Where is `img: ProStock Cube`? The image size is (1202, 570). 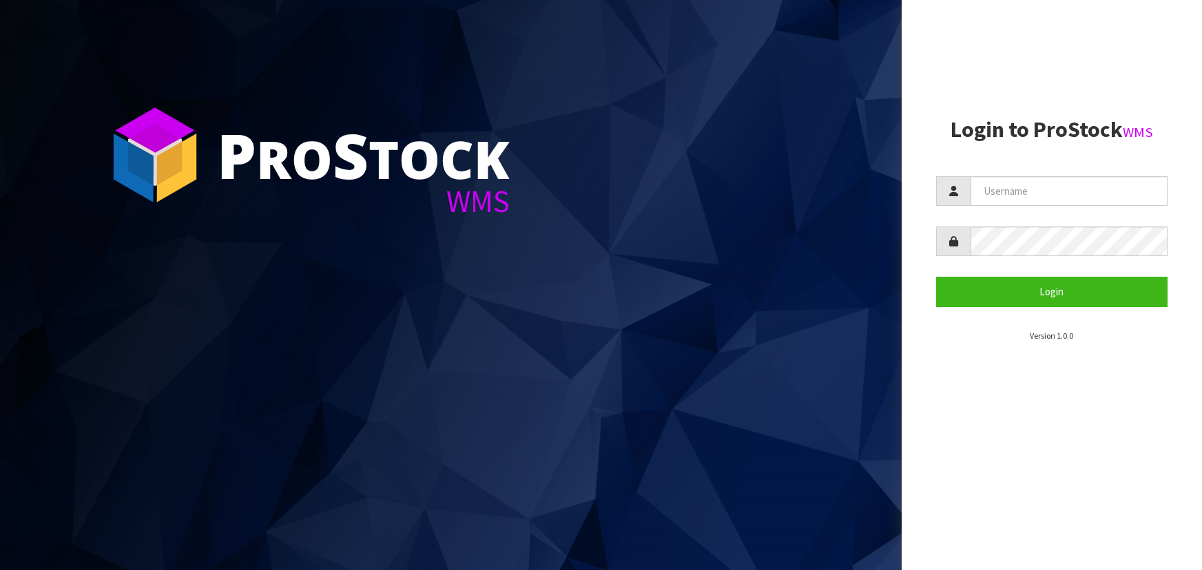 img: ProStock Cube is located at coordinates (155, 155).